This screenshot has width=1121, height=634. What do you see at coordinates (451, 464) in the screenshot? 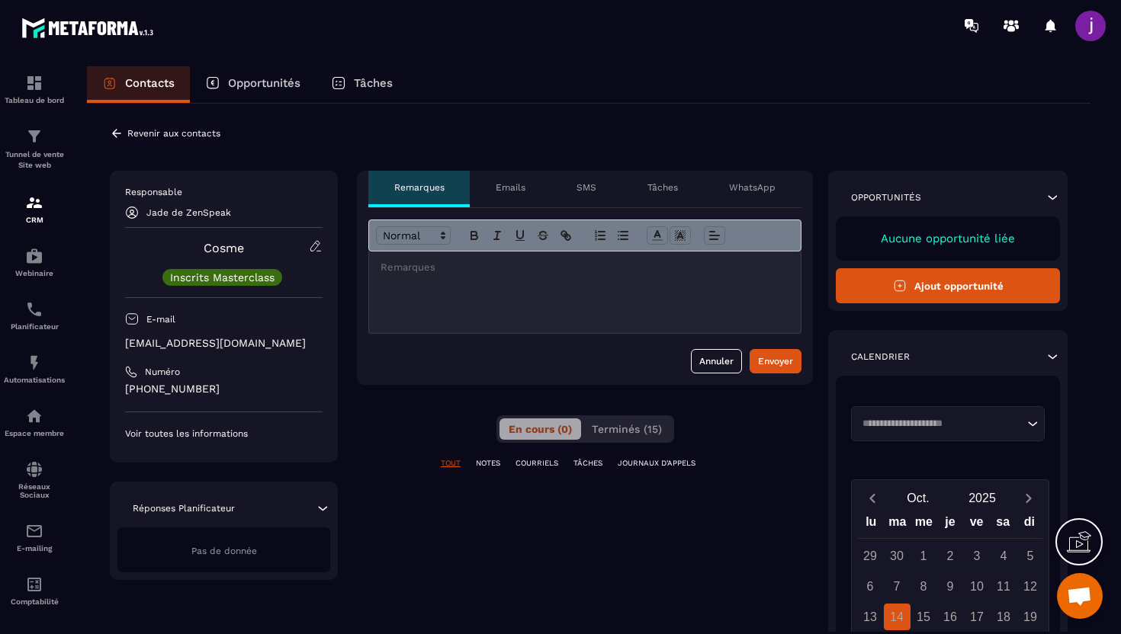
I see `p: TOUT` at bounding box center [451, 464].